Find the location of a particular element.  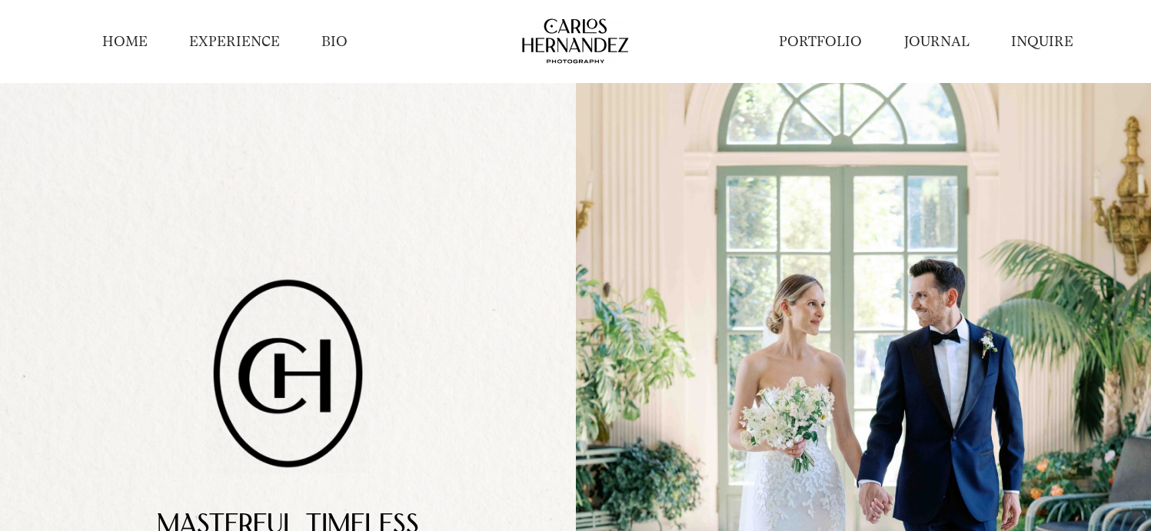

a: HOME is located at coordinates (125, 42).